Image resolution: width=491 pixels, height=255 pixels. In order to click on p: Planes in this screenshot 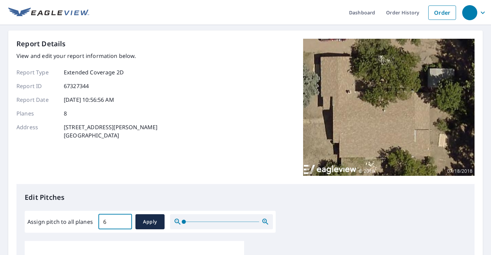, I will do `click(37, 113)`.